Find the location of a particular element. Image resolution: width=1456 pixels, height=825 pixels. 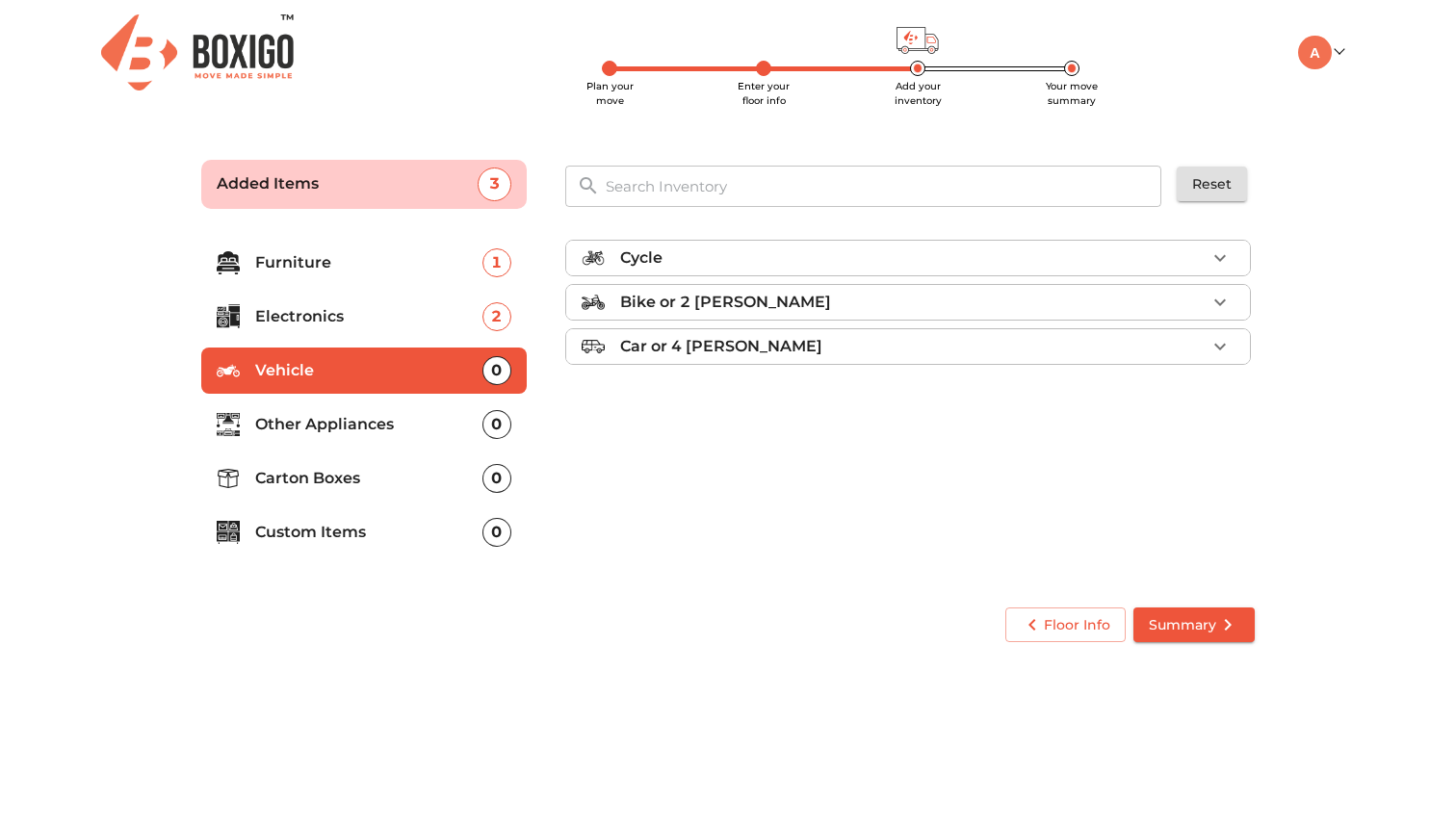

p: Cycle is located at coordinates (641, 258).